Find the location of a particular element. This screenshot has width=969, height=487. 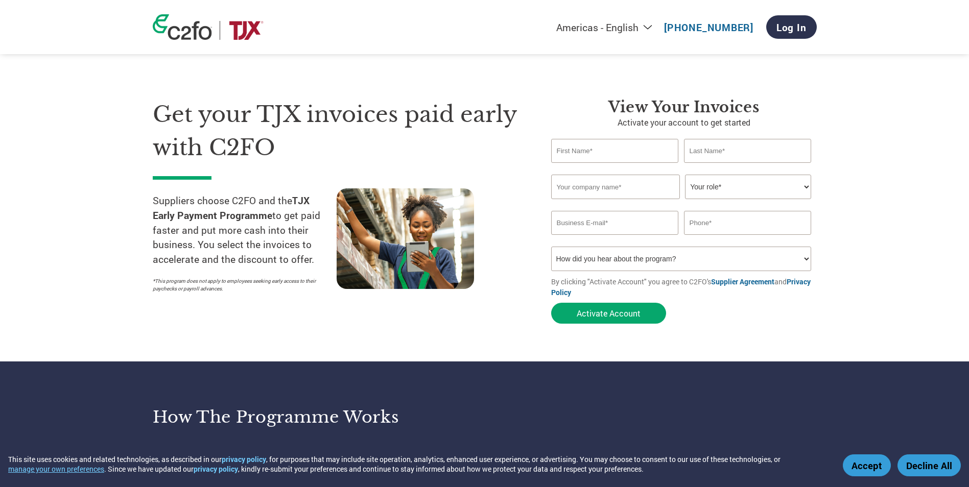

a: Privacy Policy is located at coordinates (681, 287).